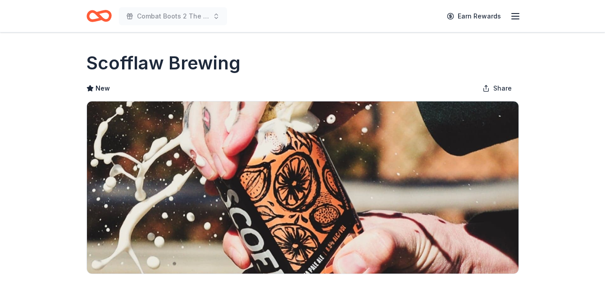 The height and width of the screenshot is (293, 605). Describe the element at coordinates (303, 188) in the screenshot. I see `img: Image for Scofflaw Brewing` at that location.